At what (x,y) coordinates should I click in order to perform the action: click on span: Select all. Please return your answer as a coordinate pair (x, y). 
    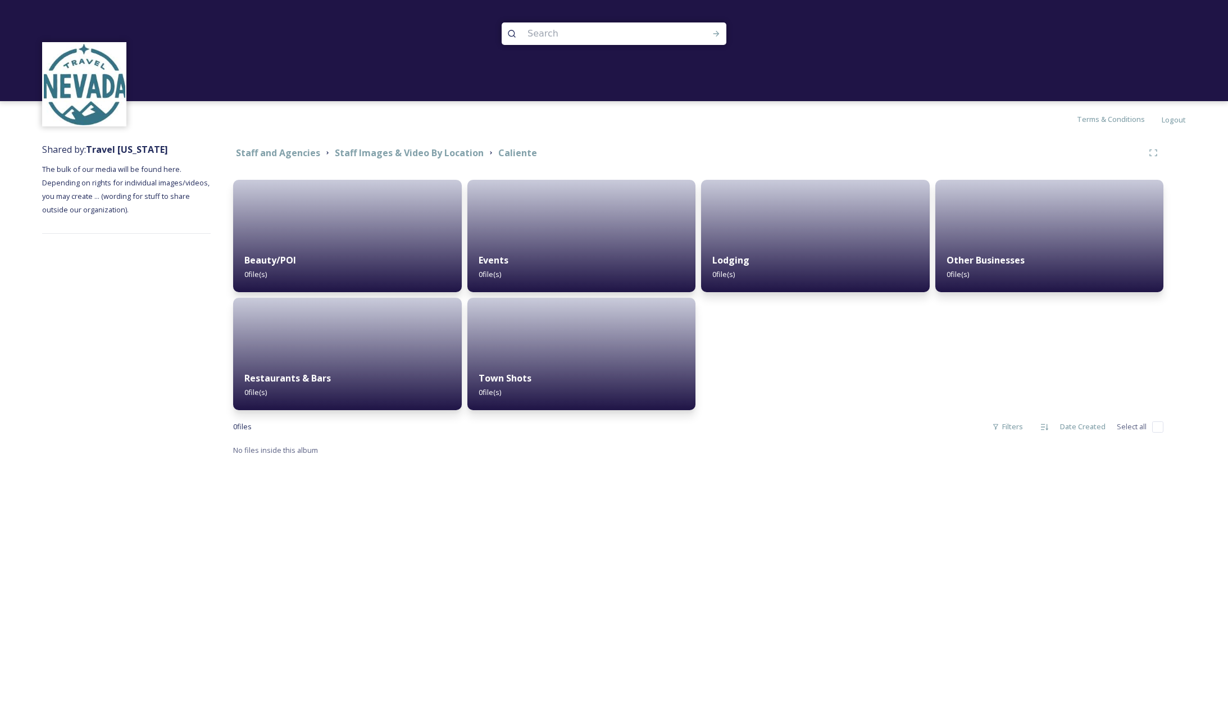
    Looking at the image, I should click on (1131, 426).